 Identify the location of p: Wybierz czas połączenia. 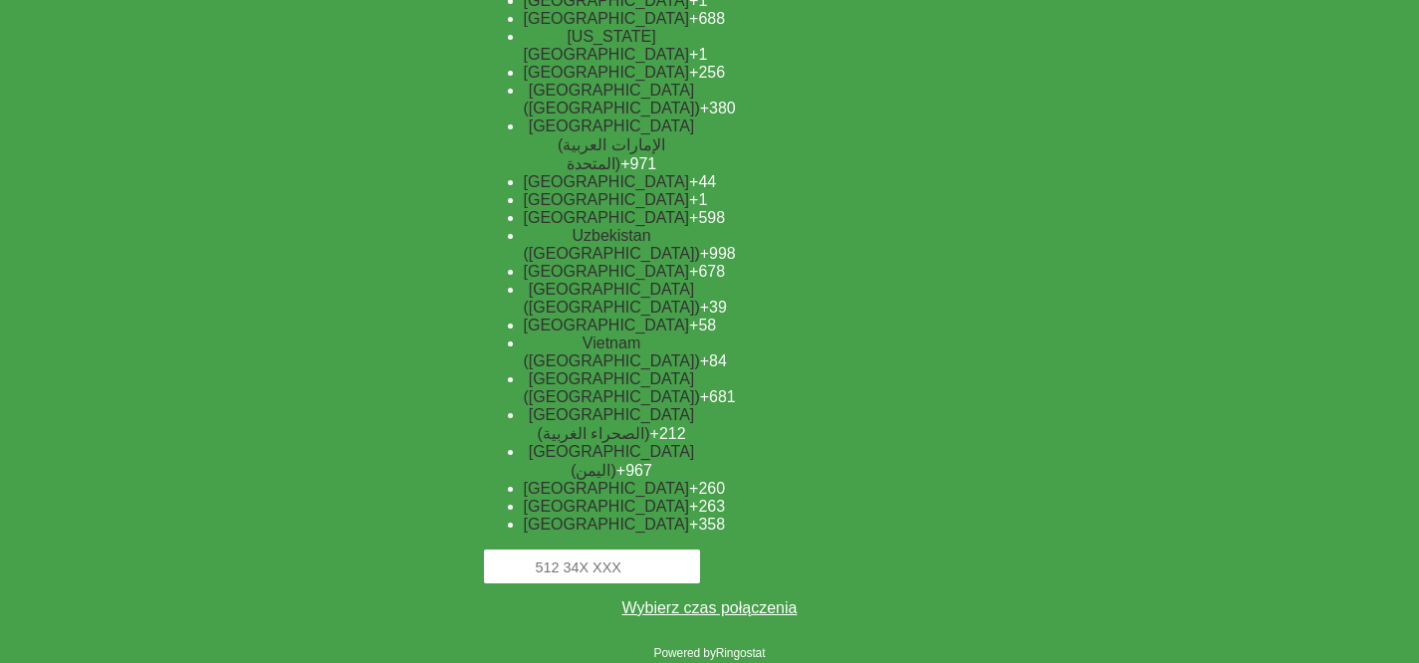
(710, 608).